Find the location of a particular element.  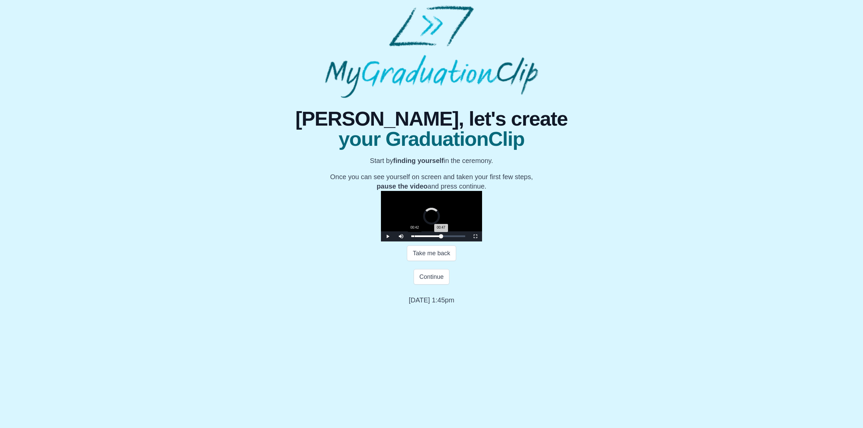

button: Fullscreen is located at coordinates (475, 237).